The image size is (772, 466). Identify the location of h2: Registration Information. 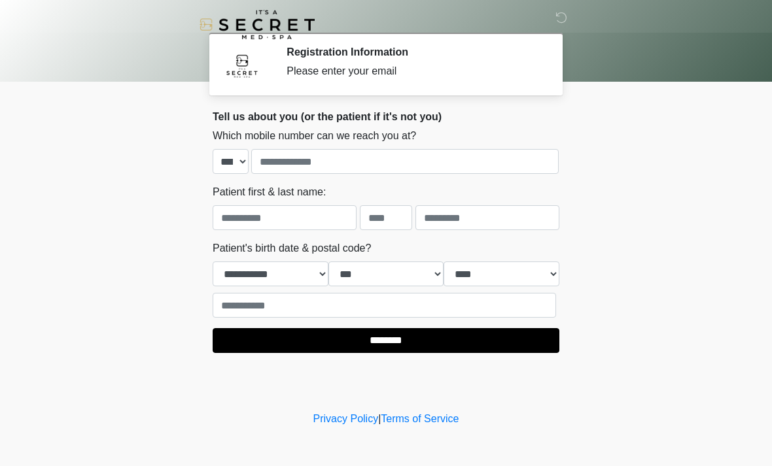
(413, 52).